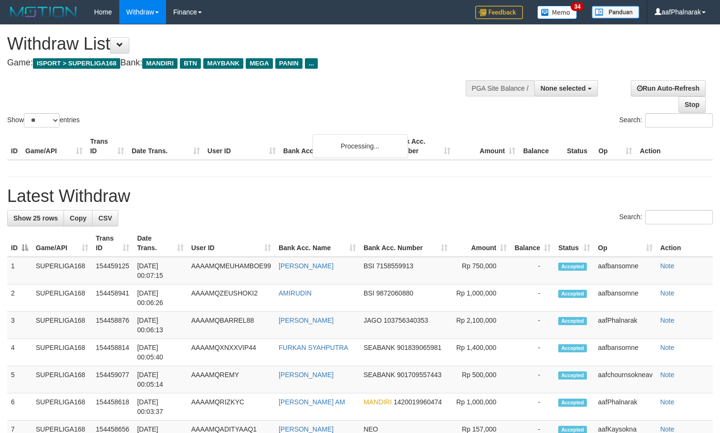  I want to click on th: Game/API: activate to sort column ascending, so click(62, 243).